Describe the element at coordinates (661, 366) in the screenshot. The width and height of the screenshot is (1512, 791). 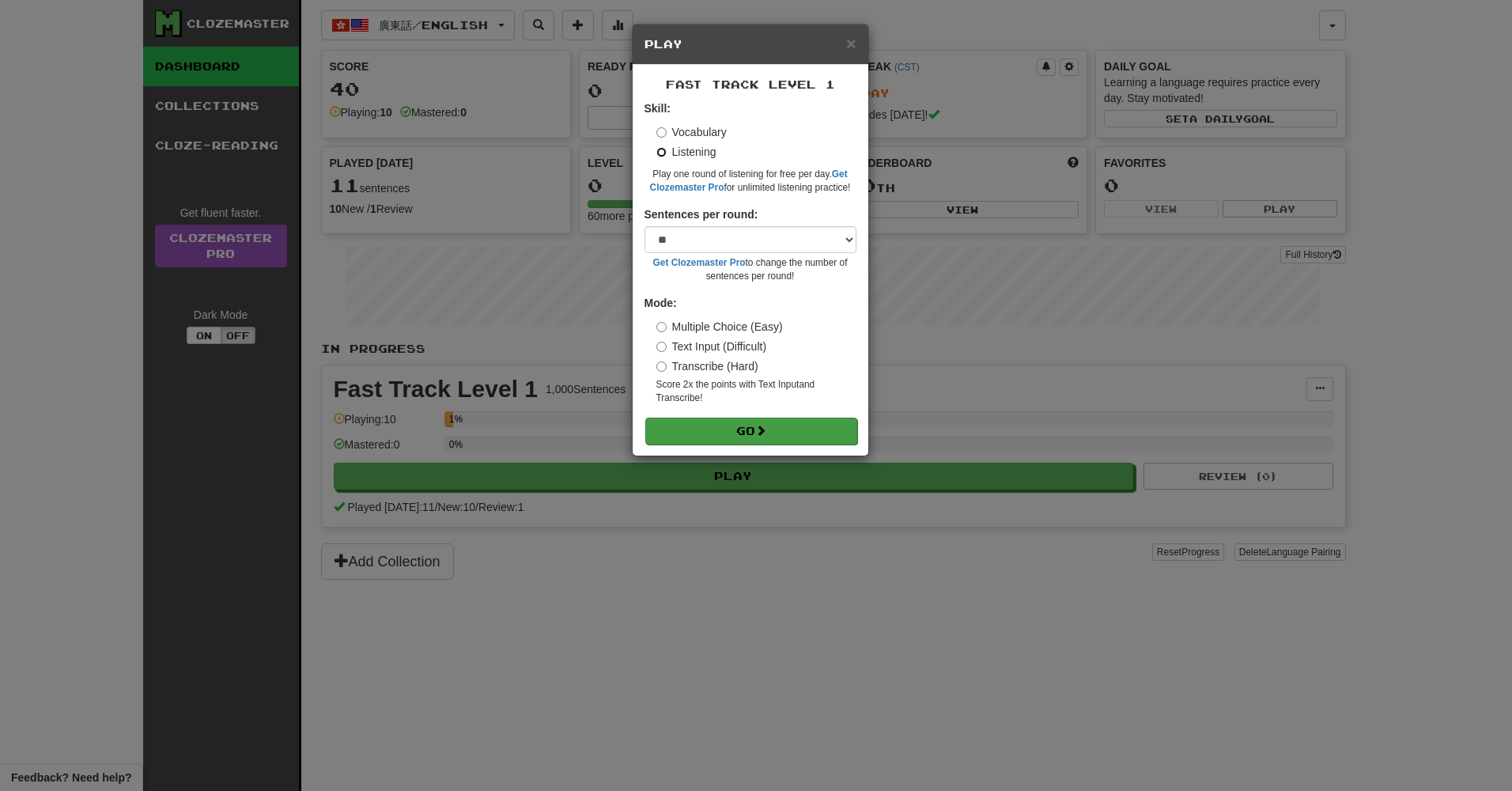
I see `input: Transcribe (Hard)` at that location.